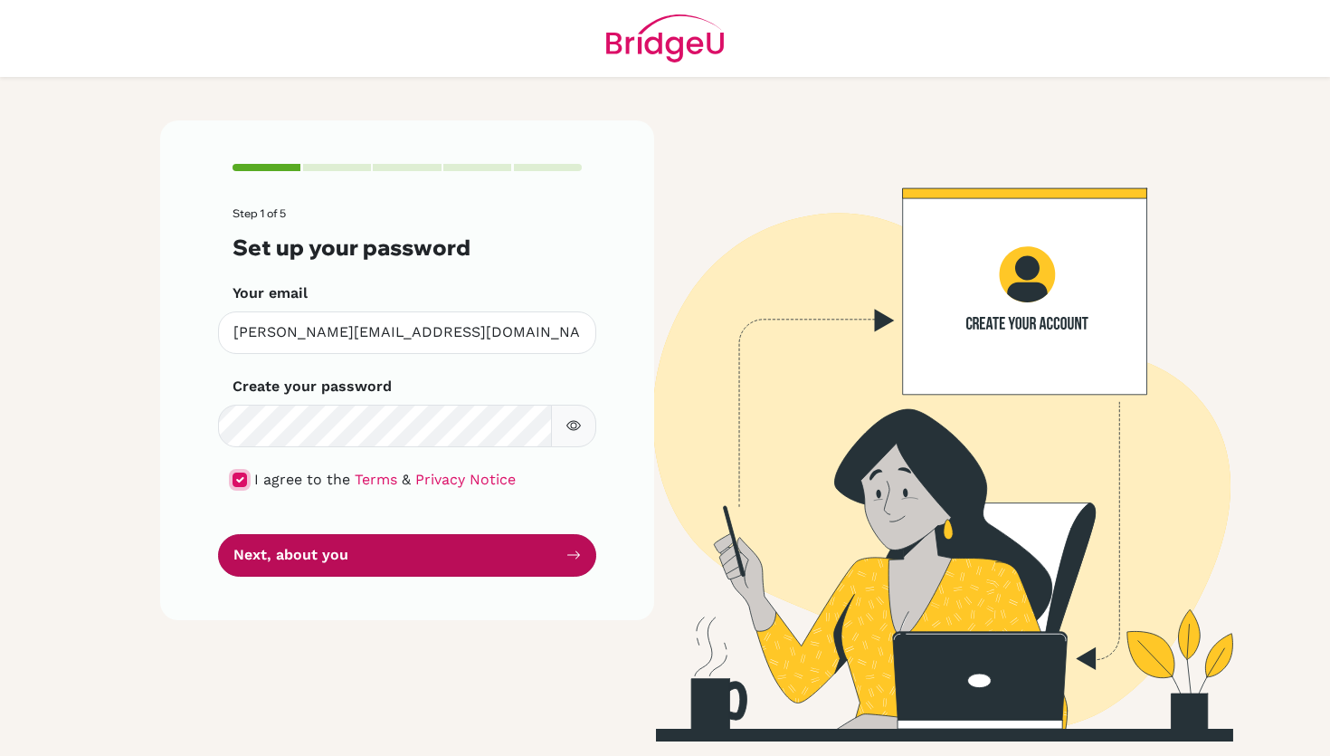 This screenshot has width=1330, height=756. Describe the element at coordinates (259, 213) in the screenshot. I see `span: Step 1 of 5` at that location.